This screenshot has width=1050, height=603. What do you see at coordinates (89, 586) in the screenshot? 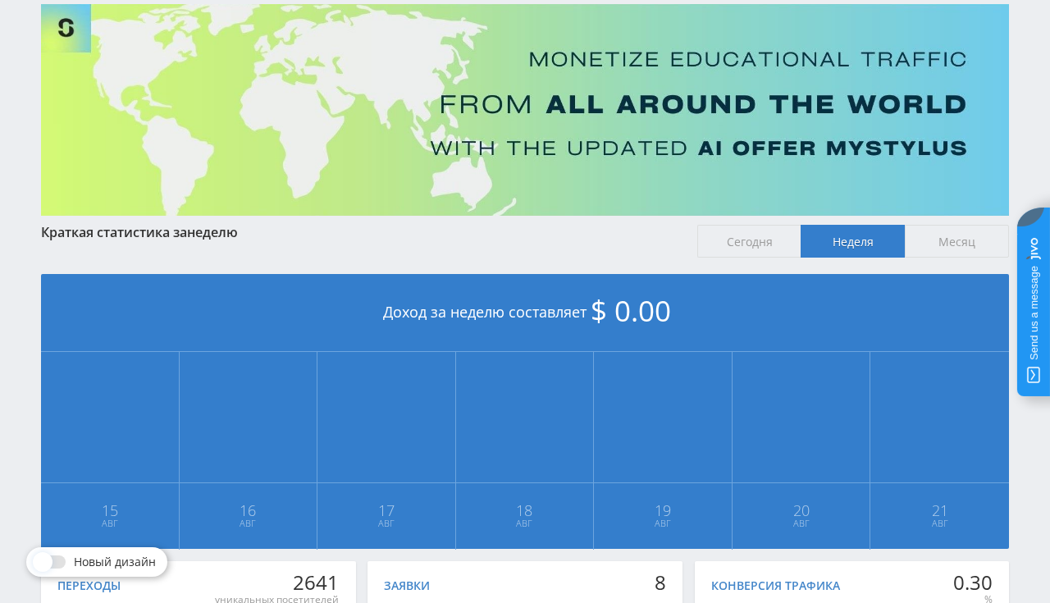
I see `div: Переходы` at bounding box center [89, 586].